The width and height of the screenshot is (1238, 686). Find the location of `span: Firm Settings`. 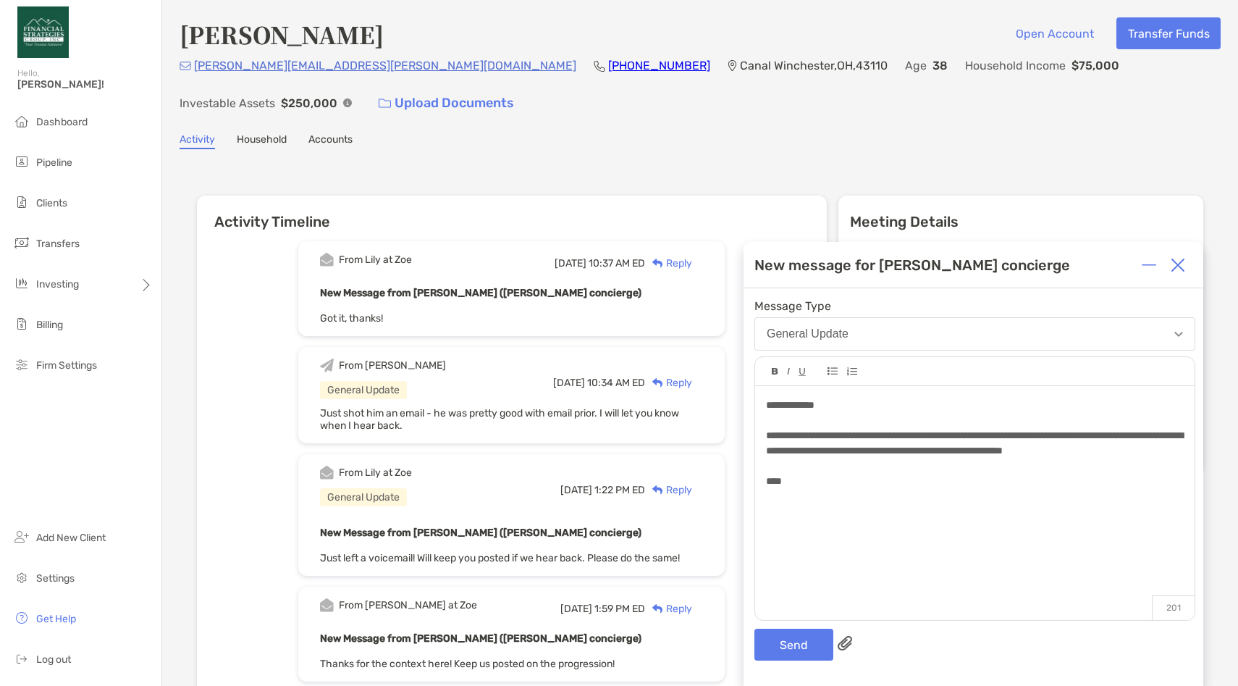

span: Firm Settings is located at coordinates (67, 365).